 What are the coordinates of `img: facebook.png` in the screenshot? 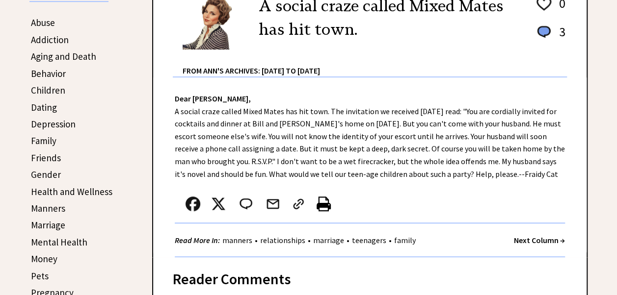 It's located at (193, 204).